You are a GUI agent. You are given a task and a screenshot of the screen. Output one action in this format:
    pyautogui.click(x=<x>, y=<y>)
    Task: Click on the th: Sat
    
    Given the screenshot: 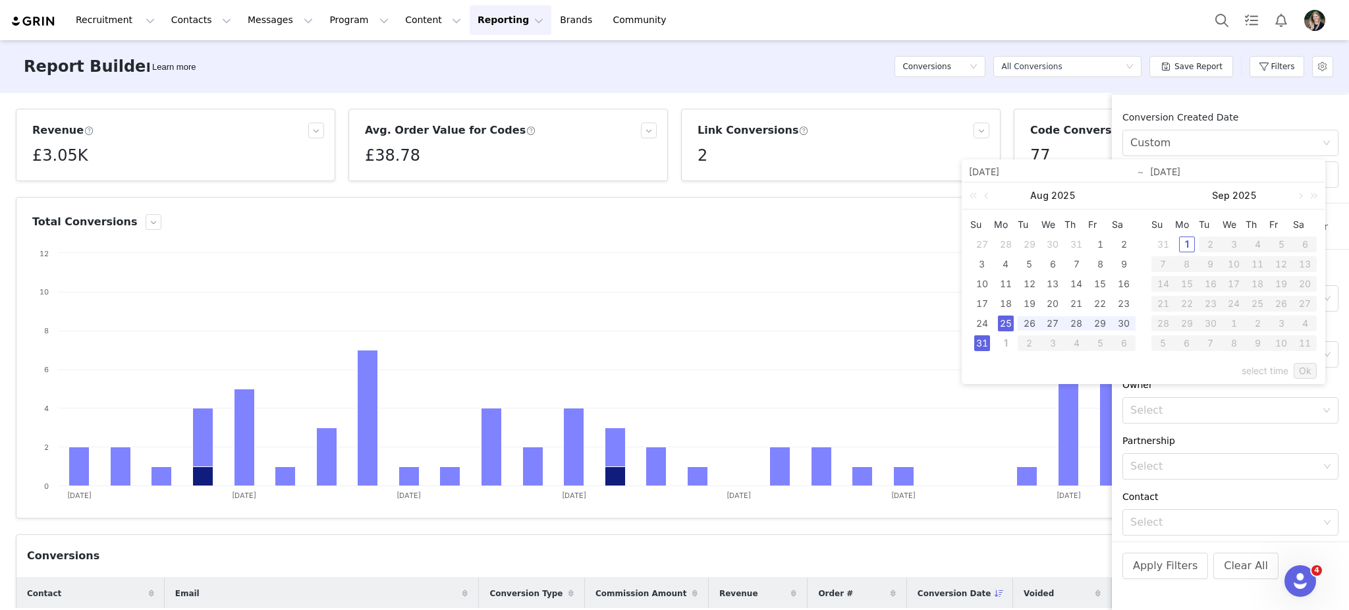 What is the action you would take?
    pyautogui.click(x=1305, y=225)
    